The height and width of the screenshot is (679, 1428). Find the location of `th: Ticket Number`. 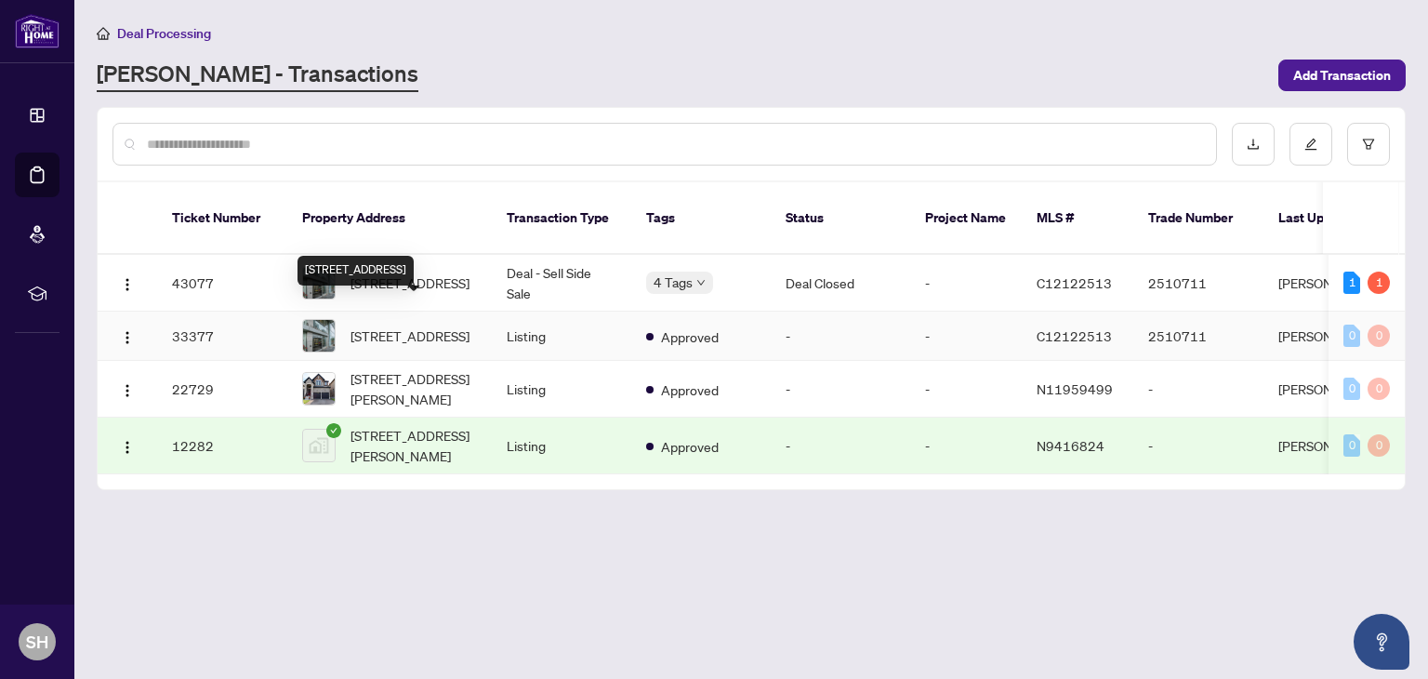

th: Ticket Number is located at coordinates (222, 219).